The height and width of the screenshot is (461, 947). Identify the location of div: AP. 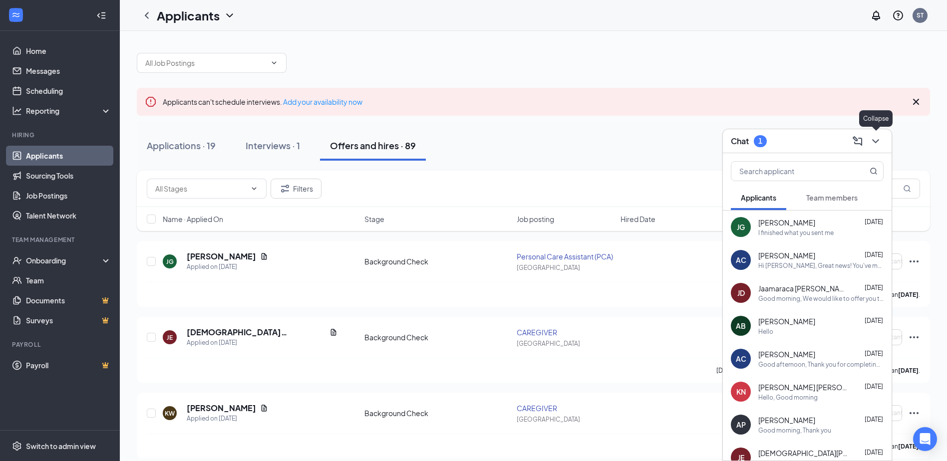
(741, 425).